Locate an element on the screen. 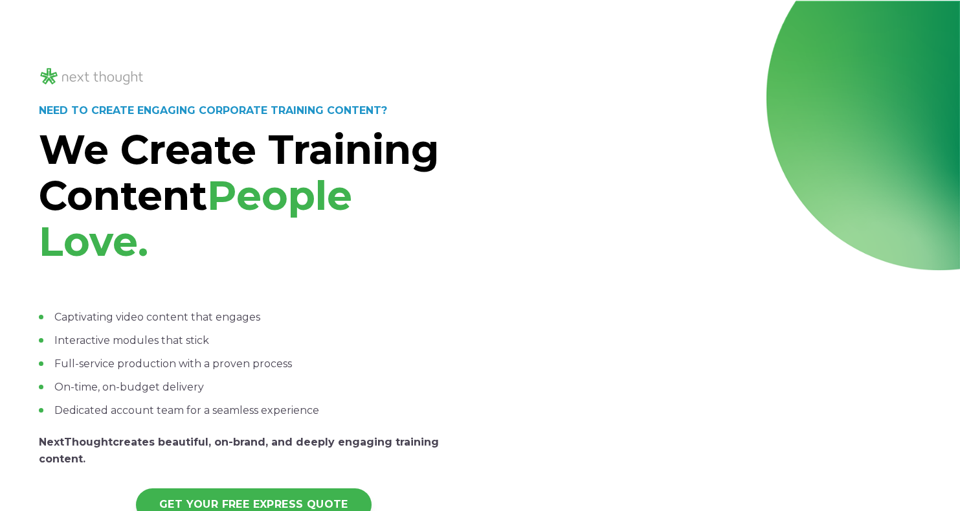 The height and width of the screenshot is (511, 960). span: creates beautiful, on-brand, and deeply engaging training content. is located at coordinates (239, 450).